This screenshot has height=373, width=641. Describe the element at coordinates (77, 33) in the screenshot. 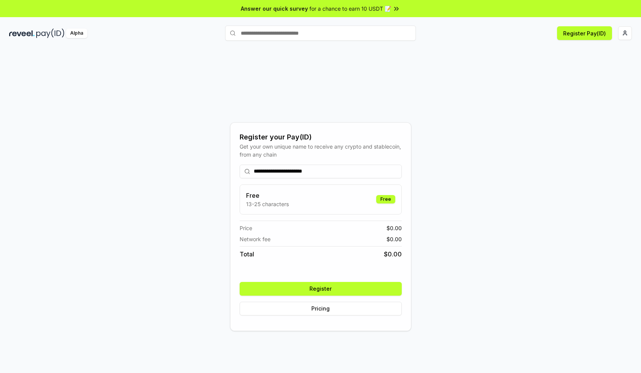

I see `div: Alpha` at that location.